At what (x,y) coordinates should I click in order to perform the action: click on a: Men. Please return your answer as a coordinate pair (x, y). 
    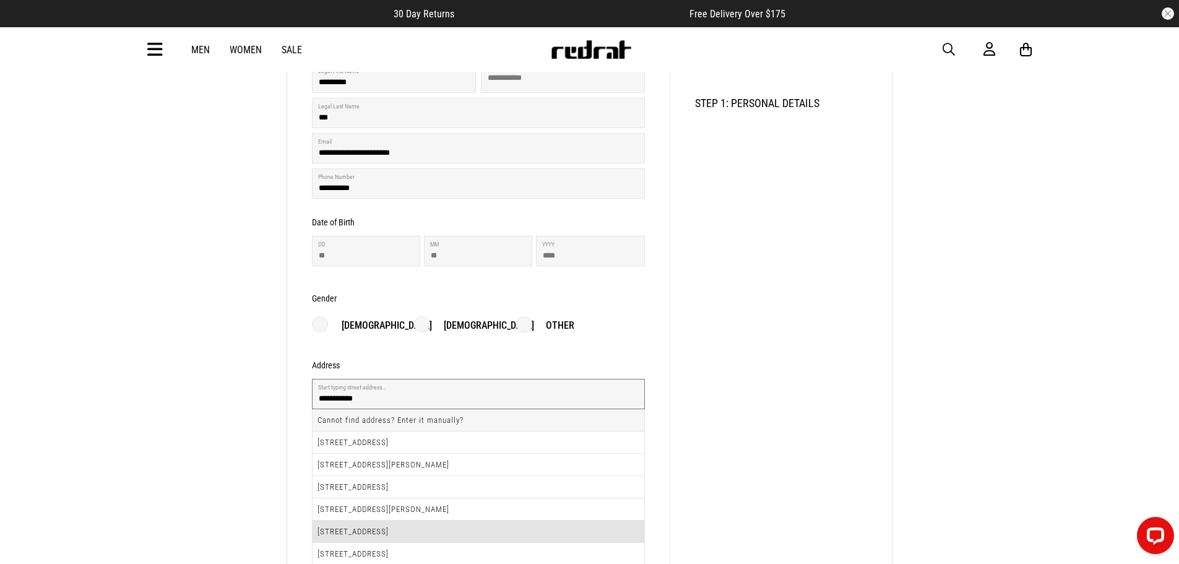
    Looking at the image, I should click on (201, 50).